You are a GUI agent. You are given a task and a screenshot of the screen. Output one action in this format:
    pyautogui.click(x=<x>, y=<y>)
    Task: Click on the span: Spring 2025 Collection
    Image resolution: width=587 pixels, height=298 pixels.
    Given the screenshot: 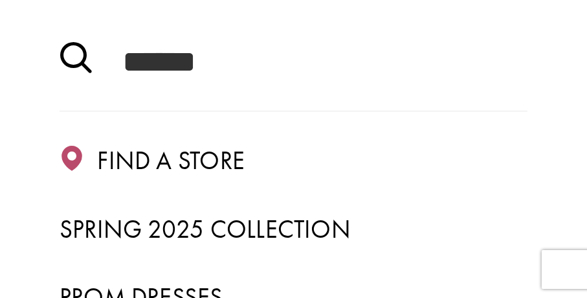 What is the action you would take?
    pyautogui.click(x=205, y=229)
    